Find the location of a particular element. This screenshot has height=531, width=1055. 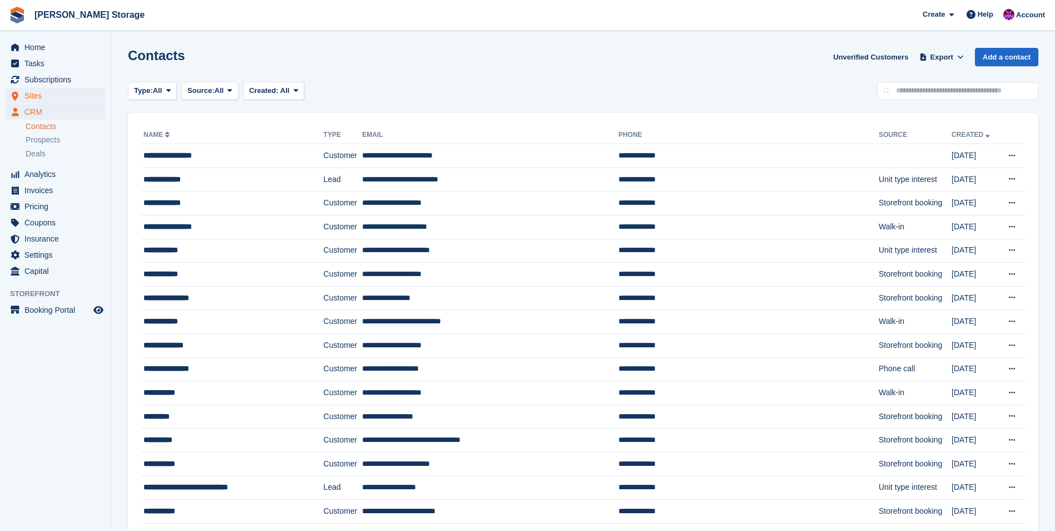

th: Source is located at coordinates (915, 135).